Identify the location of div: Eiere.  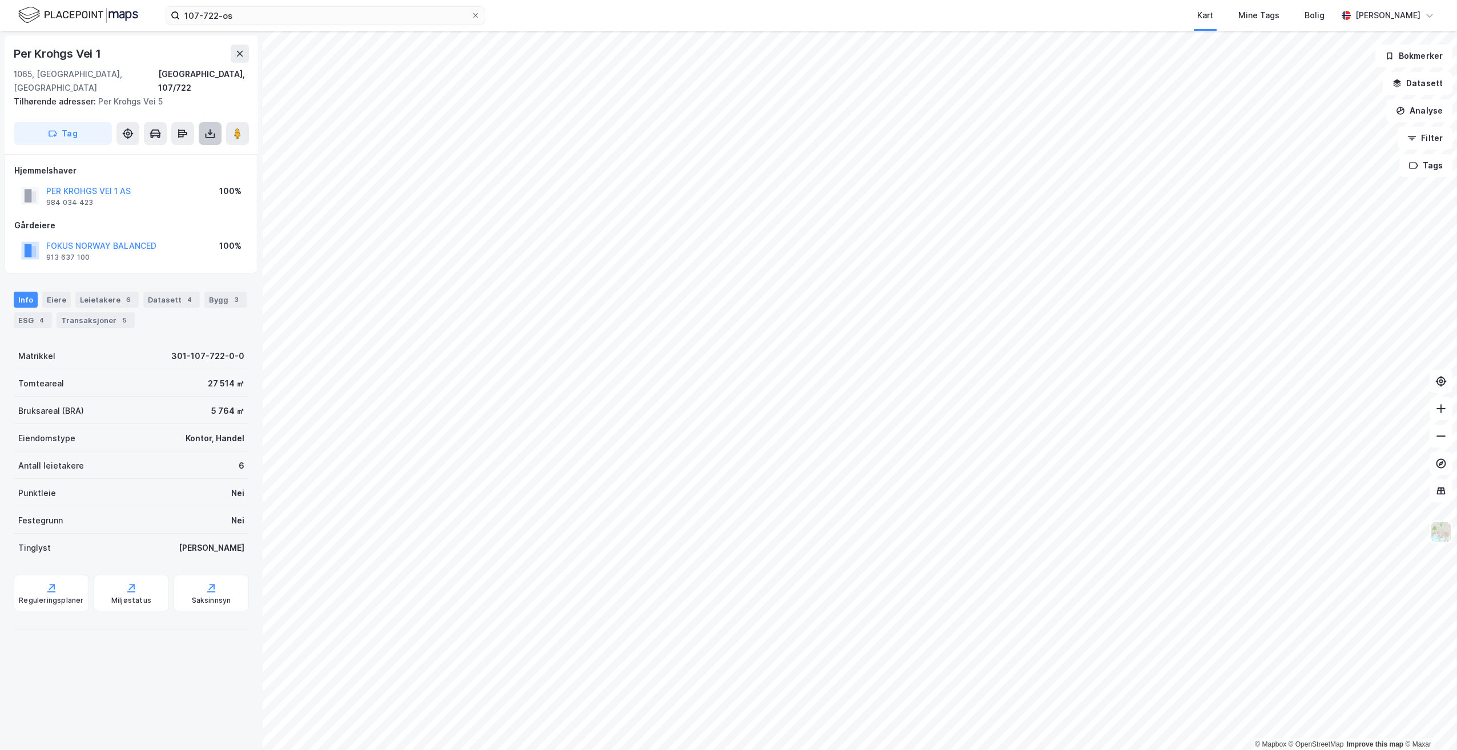
(57, 300).